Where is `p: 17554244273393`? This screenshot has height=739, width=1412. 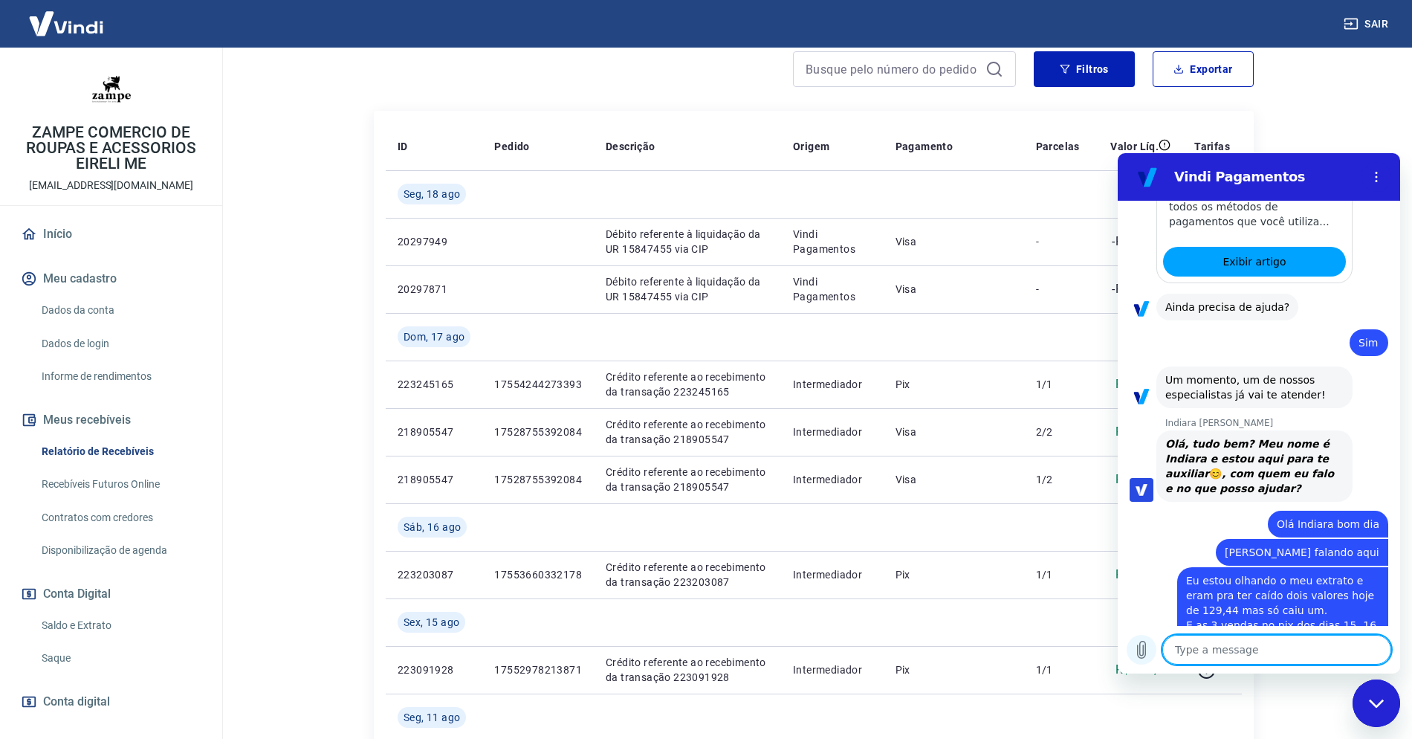 p: 17554244273393 is located at coordinates (538, 384).